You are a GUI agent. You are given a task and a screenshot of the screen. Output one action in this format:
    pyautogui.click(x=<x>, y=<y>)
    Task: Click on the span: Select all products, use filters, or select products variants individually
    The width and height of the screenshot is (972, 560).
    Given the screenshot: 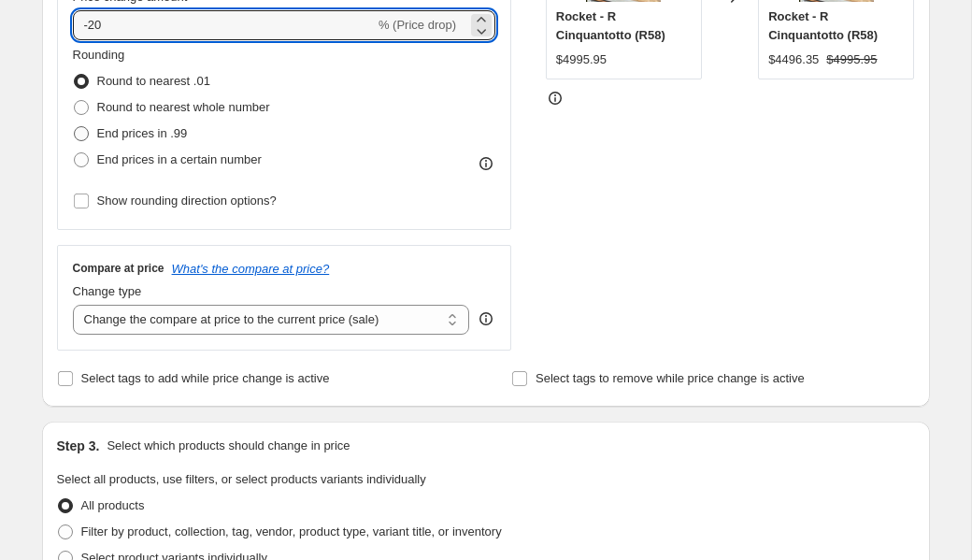 What is the action you would take?
    pyautogui.click(x=241, y=479)
    